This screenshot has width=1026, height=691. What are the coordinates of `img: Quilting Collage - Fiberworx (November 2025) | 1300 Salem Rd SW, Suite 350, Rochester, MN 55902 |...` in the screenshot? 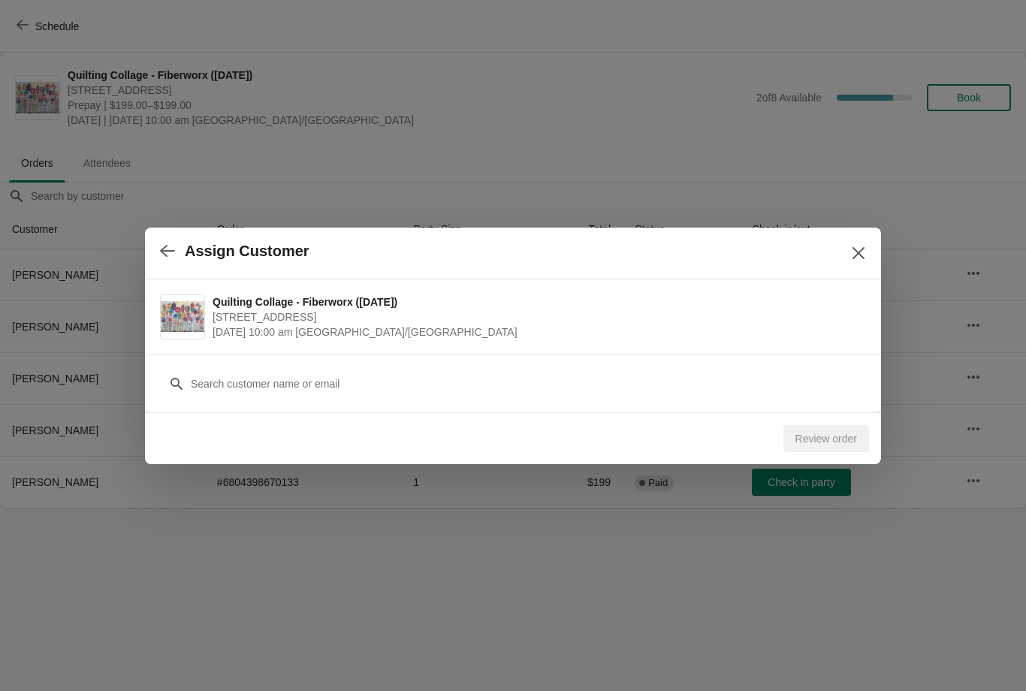 It's located at (182, 316).